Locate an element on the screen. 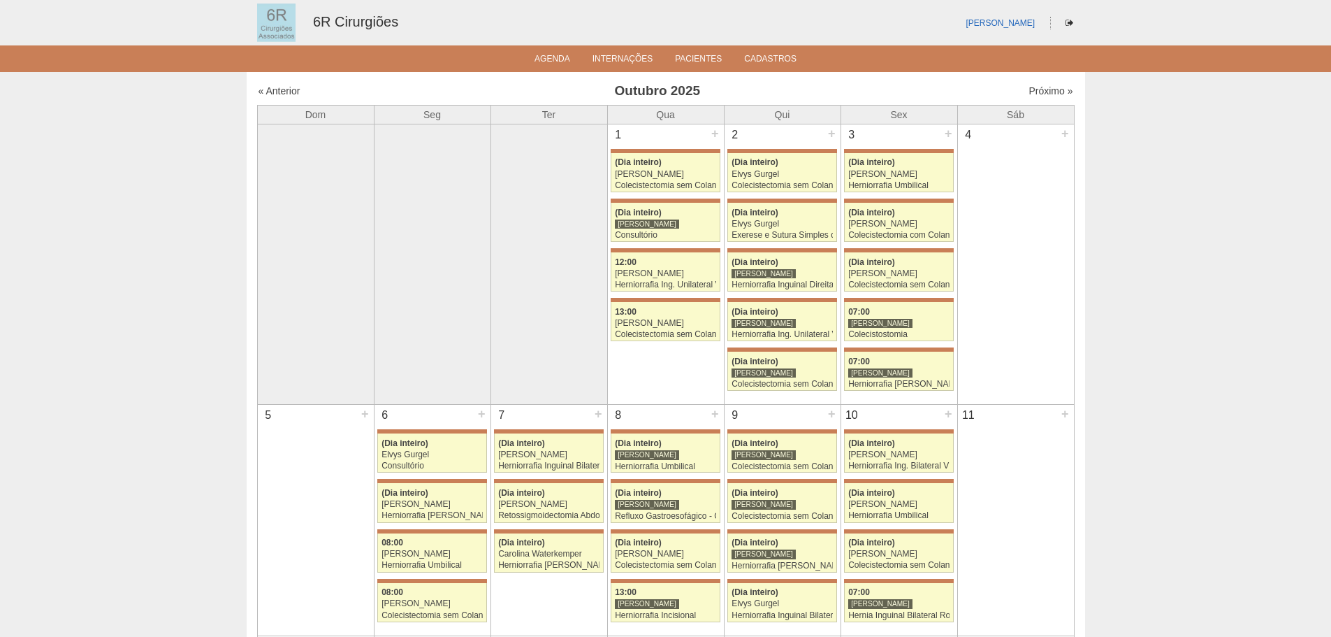  div: Herniorrafia Inguinal Bilateral is located at coordinates (549, 465).